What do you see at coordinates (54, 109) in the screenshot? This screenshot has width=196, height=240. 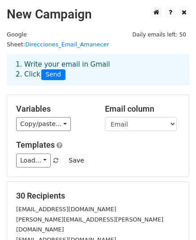 I see `h5: Variables` at bounding box center [54, 109].